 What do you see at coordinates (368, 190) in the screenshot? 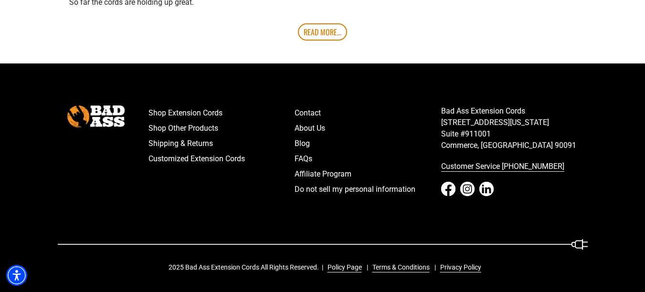
I see `a: Do not sell my personal information` at bounding box center [368, 190].